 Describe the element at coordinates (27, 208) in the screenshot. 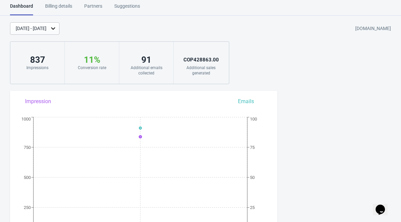

I see `tspan: 250` at that location.